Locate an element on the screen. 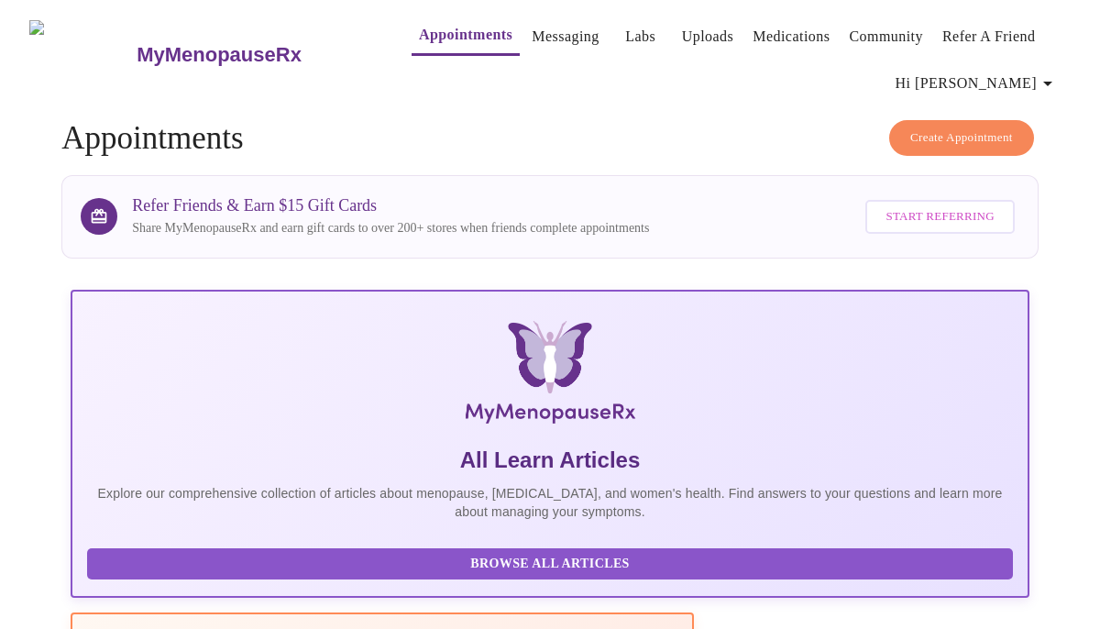  a: Browse All Articles is located at coordinates (552, 562).